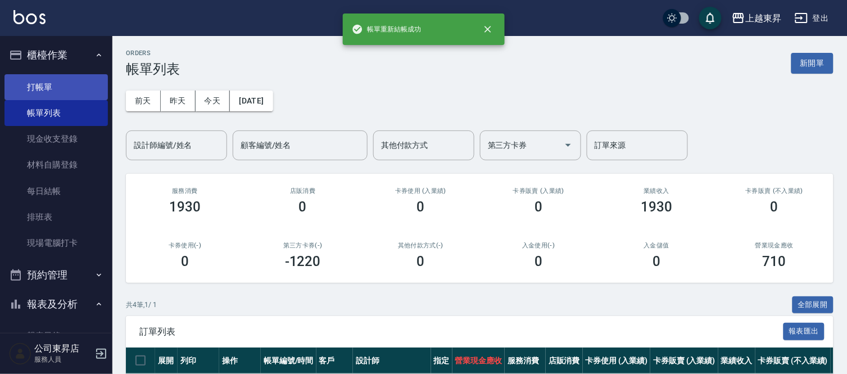 Image resolution: width=847 pixels, height=374 pixels. Describe the element at coordinates (56, 113) in the screenshot. I see `a: 帳單列表` at that location.